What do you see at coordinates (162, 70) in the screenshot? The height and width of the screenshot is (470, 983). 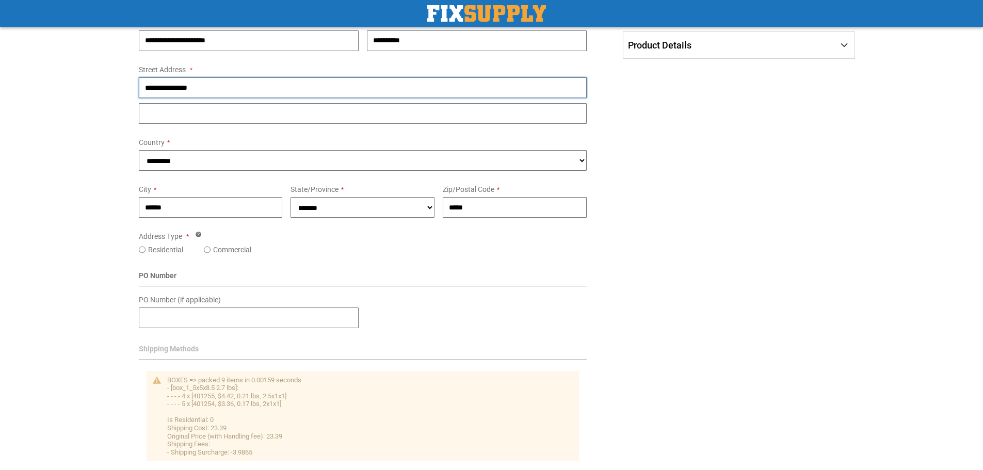 I see `span: Street Address` at bounding box center [162, 70].